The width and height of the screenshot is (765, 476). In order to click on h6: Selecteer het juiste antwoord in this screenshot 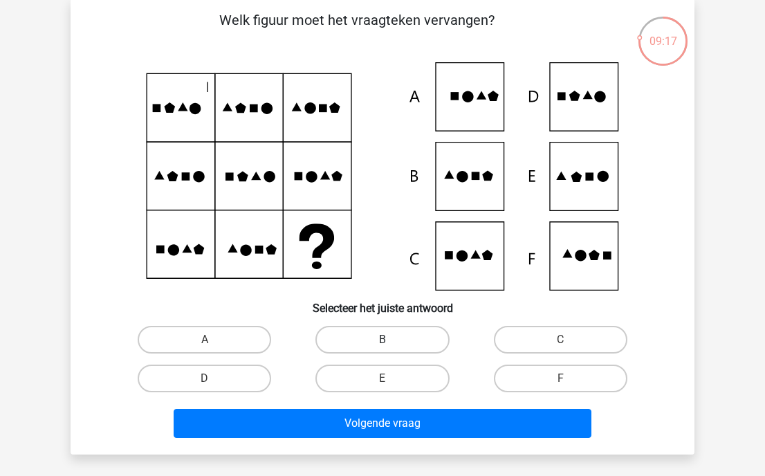, I will do `click(383, 302)`.